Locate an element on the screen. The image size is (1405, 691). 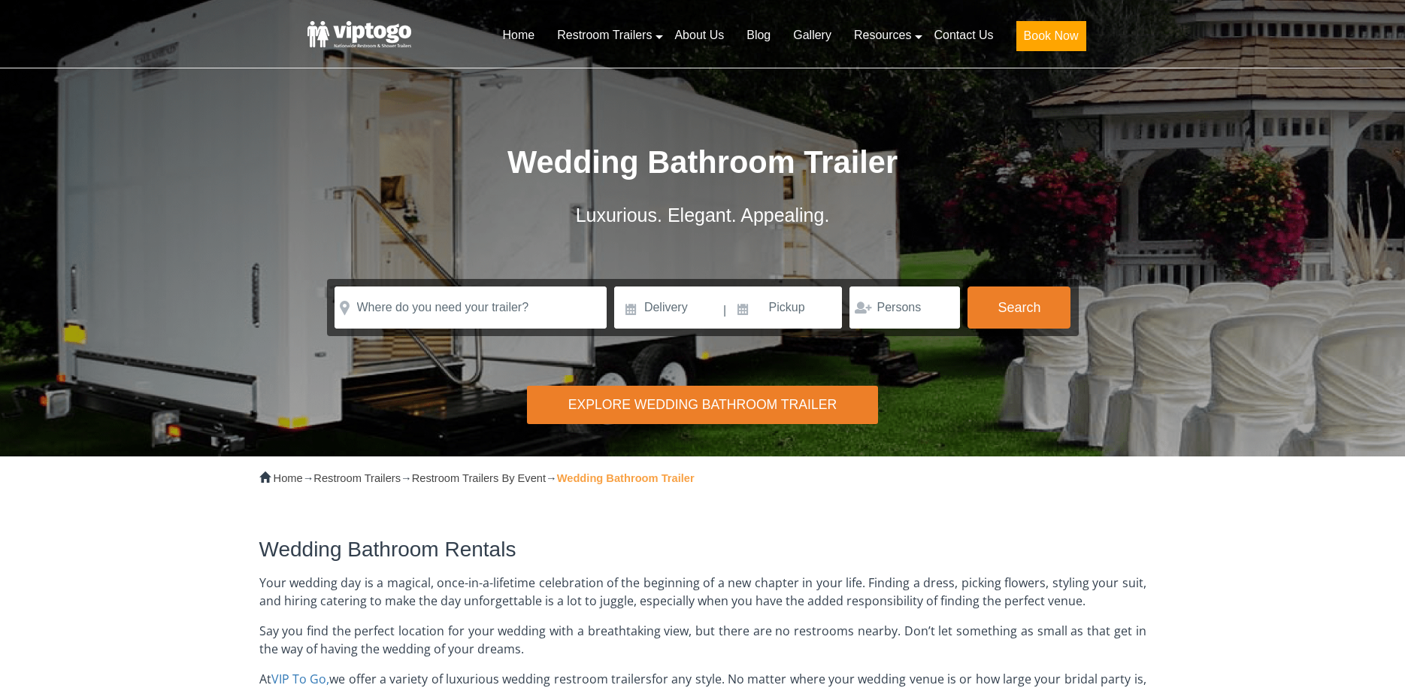
a: Contact Us is located at coordinates (963, 35).